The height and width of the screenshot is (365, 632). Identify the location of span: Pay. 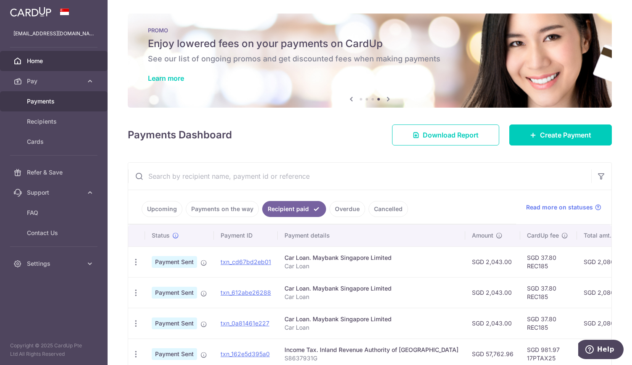
(55, 81).